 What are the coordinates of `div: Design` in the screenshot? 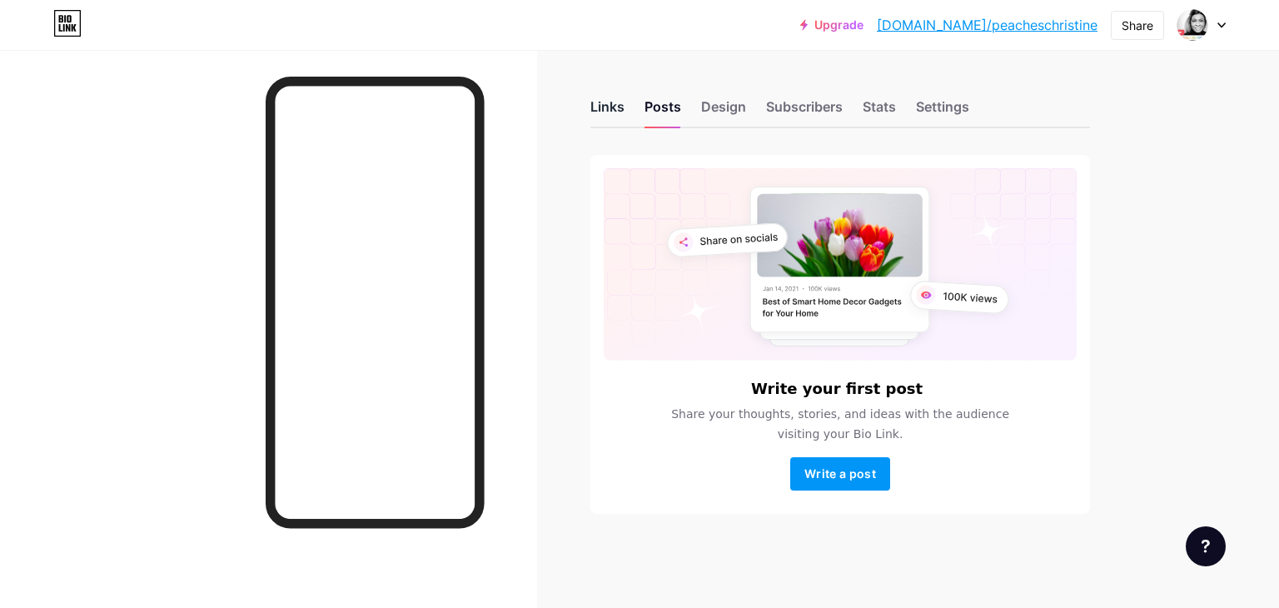 It's located at (724, 112).